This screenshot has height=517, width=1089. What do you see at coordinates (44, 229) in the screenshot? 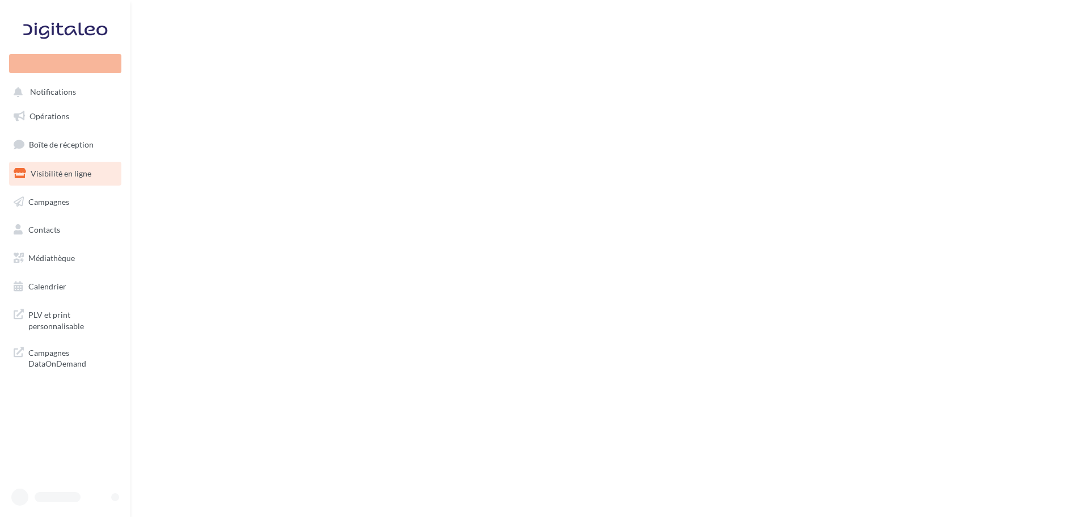
I see `span: Contacts` at bounding box center [44, 229].